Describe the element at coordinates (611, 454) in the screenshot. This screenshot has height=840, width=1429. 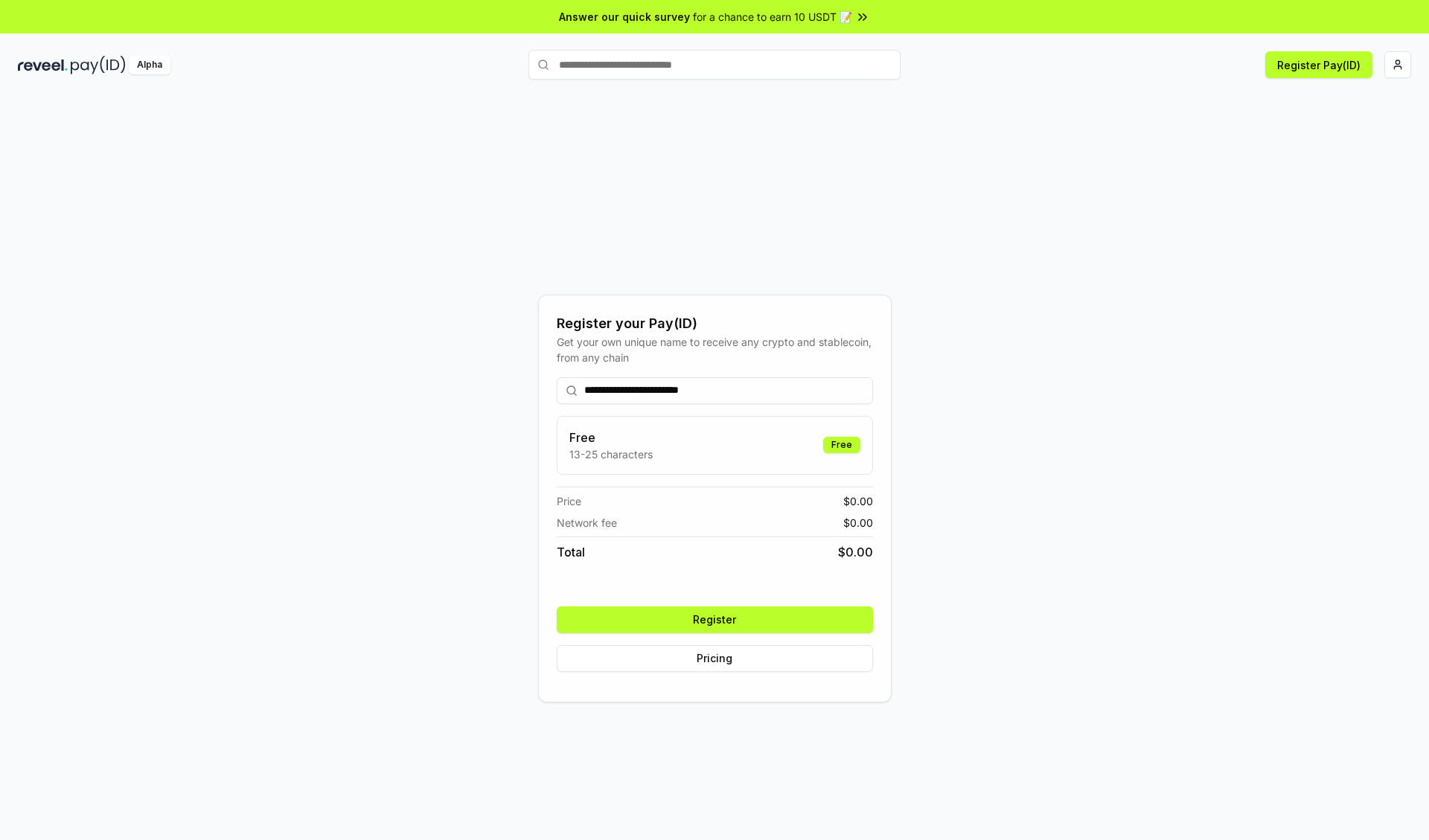
I see `p: 13-25 characters` at that location.